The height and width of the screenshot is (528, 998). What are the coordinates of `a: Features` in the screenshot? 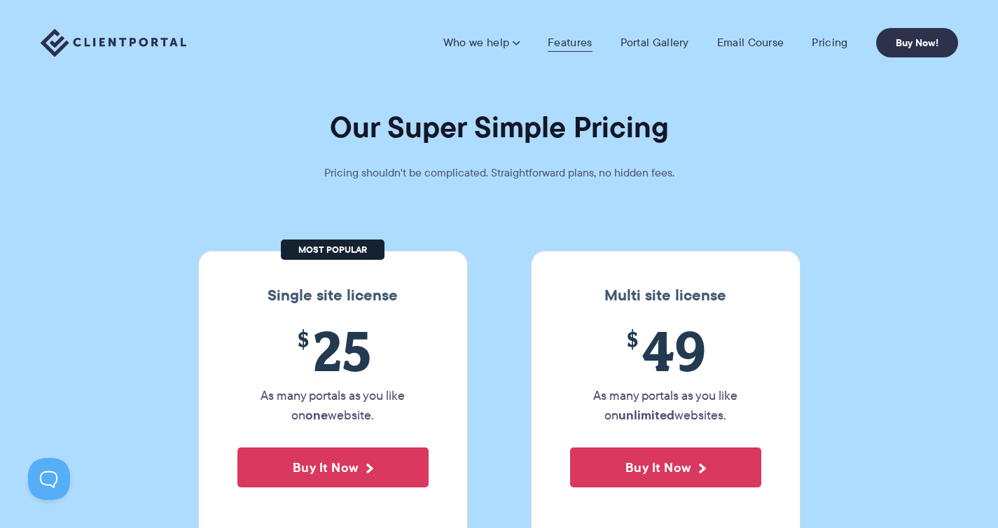 It's located at (569, 43).